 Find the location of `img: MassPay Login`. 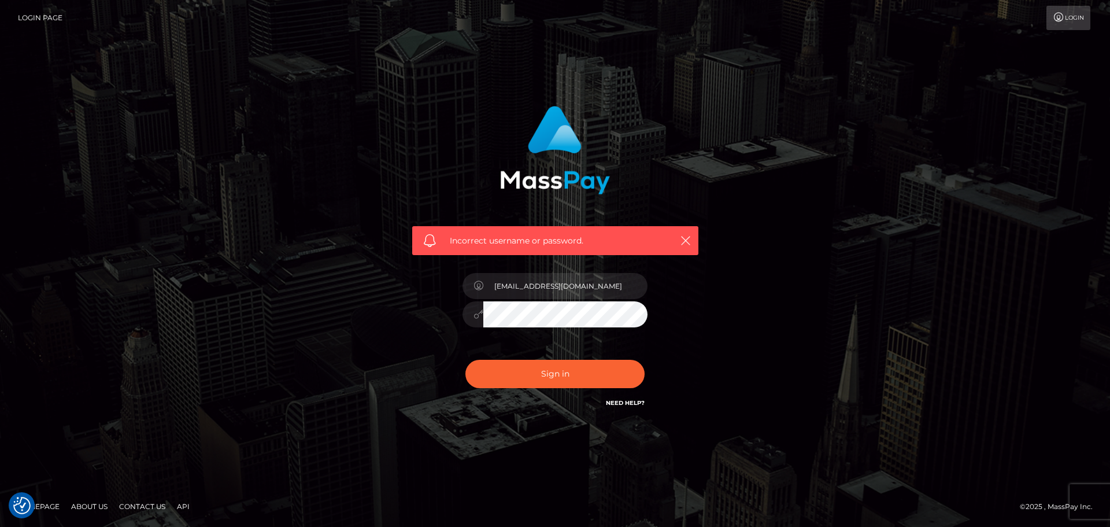

img: MassPay Login is located at coordinates (555, 150).